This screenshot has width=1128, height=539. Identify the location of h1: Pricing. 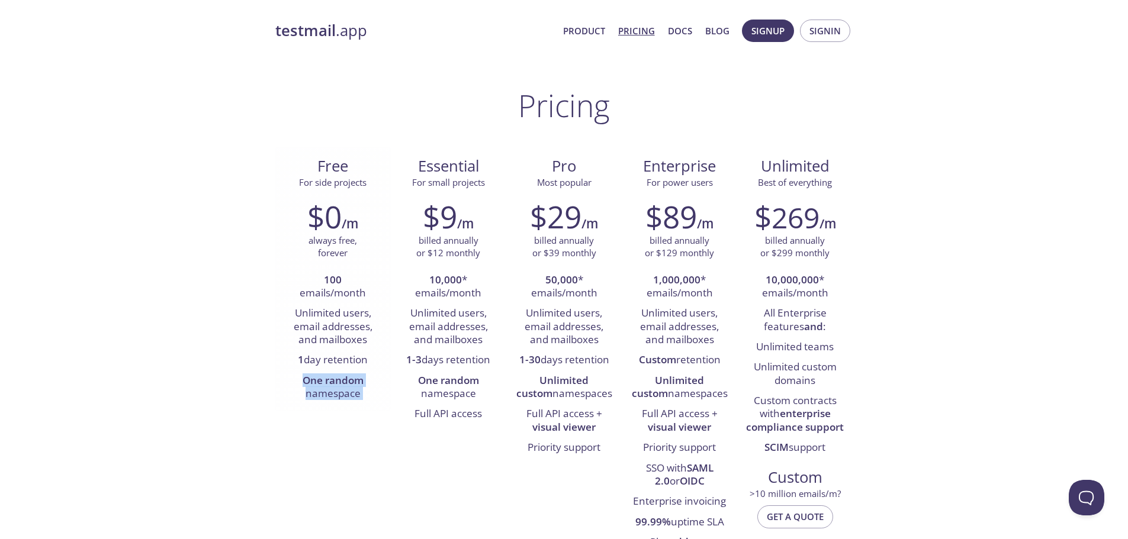
(564, 105).